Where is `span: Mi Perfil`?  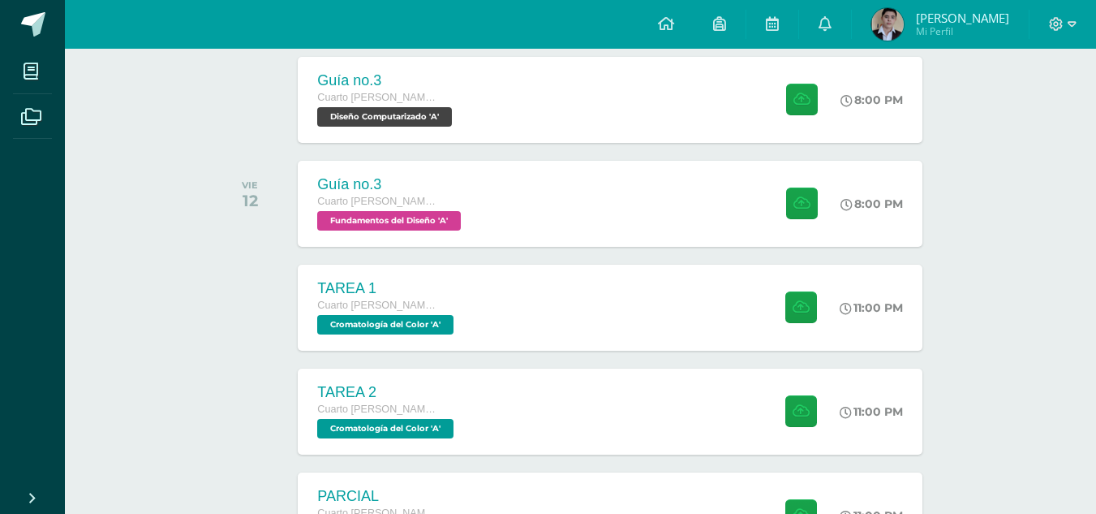
span: Mi Perfil is located at coordinates (962, 31).